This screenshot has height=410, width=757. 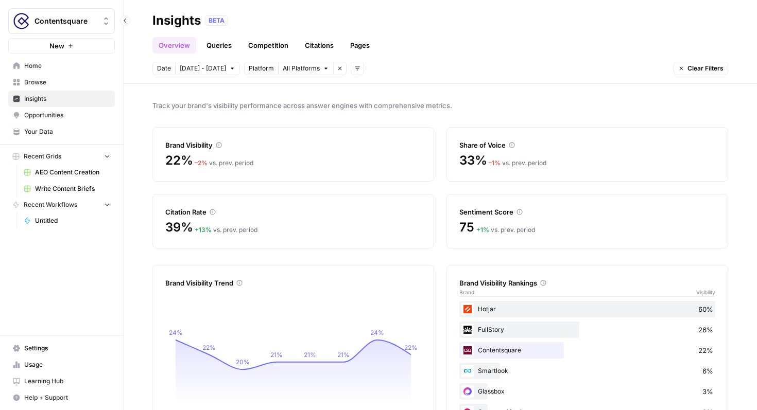 What do you see at coordinates (440, 106) in the screenshot?
I see `span: Track your brand's visibility performance across answer engines with comprehensive metrics.` at bounding box center [440, 106].